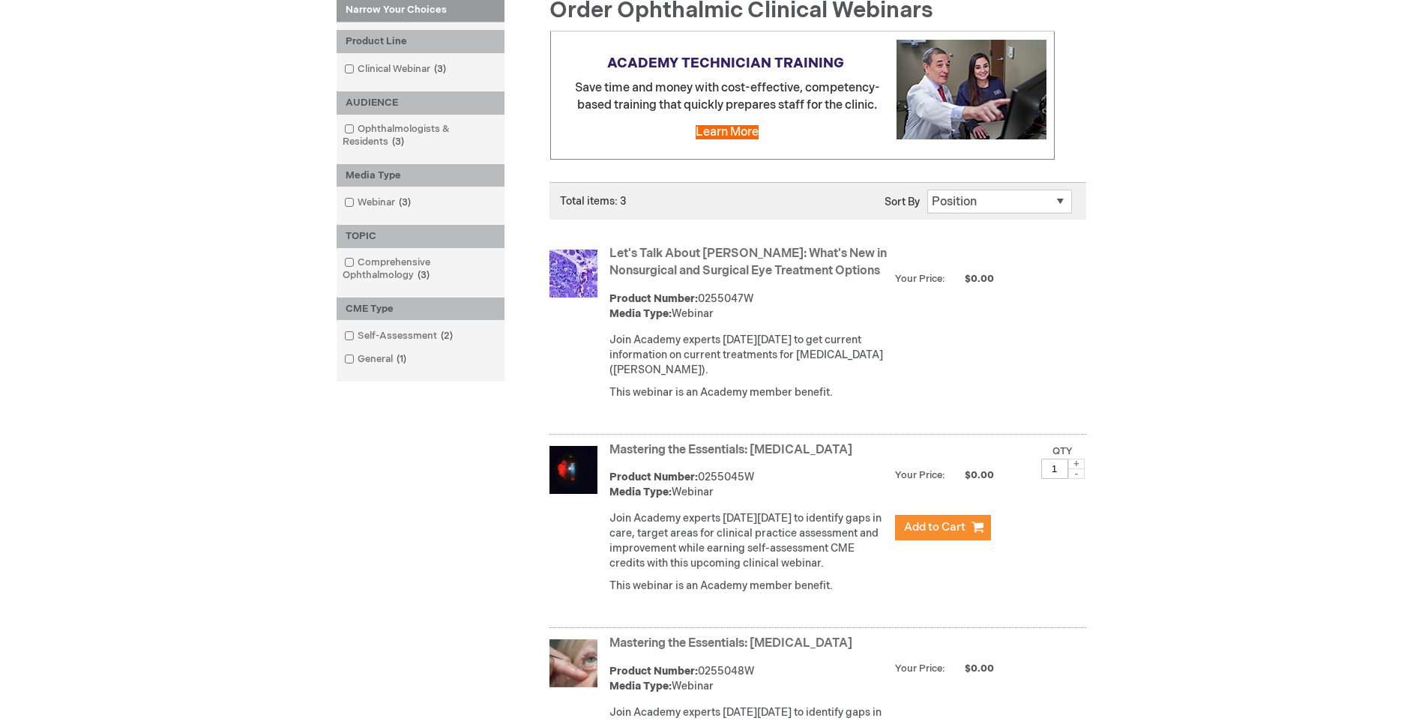 The image size is (1422, 721). What do you see at coordinates (420, 175) in the screenshot?
I see `div: Media Type` at bounding box center [420, 175].